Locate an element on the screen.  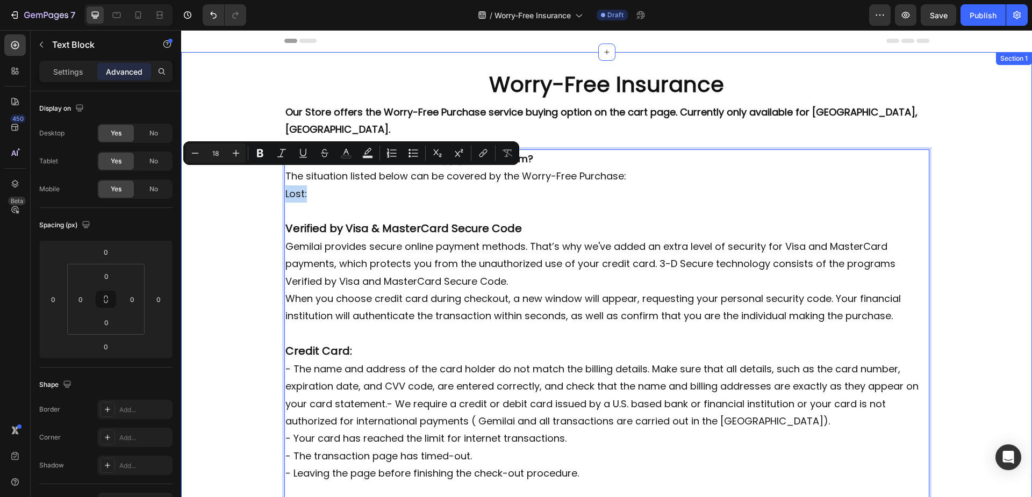
div: Undo/Redo is located at coordinates (224, 15).